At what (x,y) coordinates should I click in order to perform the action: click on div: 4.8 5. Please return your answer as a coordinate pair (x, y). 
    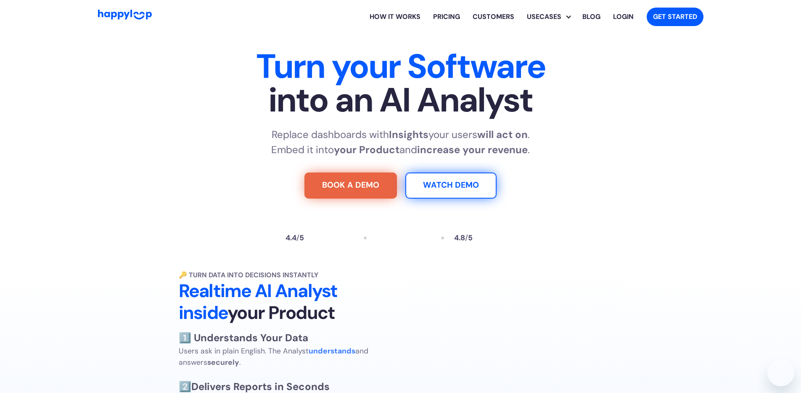
    Looking at the image, I should click on (464, 238).